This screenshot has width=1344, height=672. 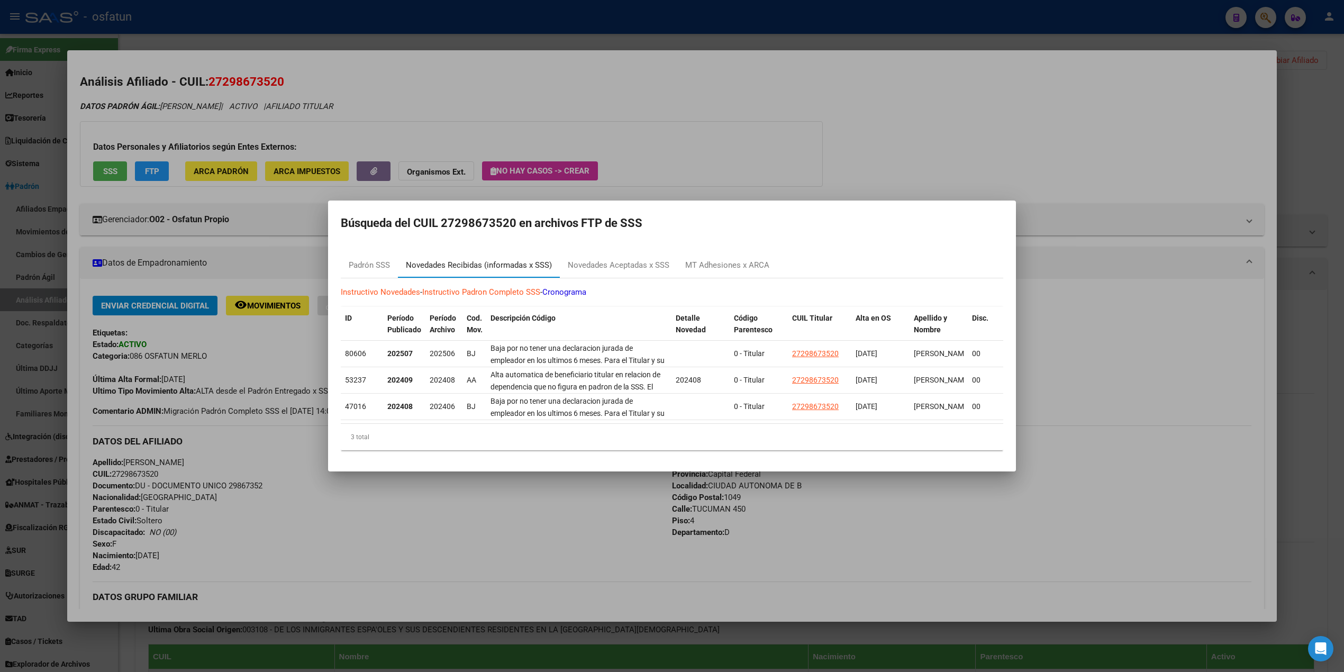 I want to click on div: 3 total, so click(x=672, y=437).